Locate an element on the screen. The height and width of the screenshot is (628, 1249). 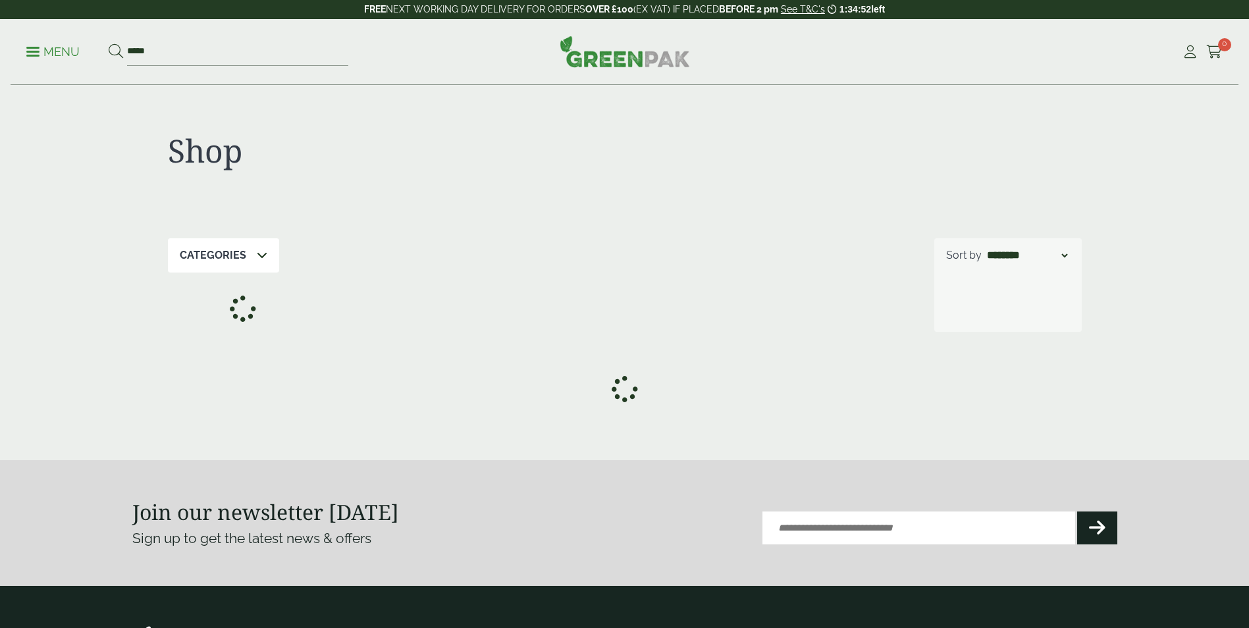
a: Menu is located at coordinates (53, 51).